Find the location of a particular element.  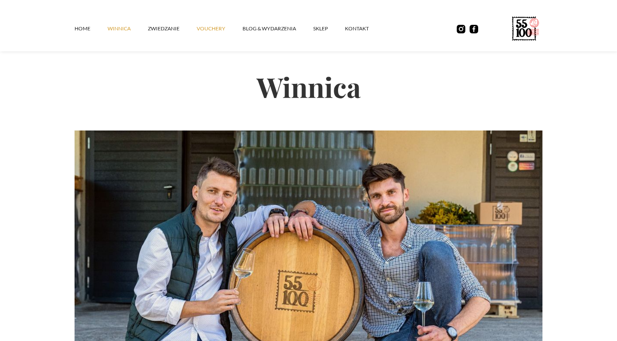

a: SKLEP is located at coordinates (329, 29).